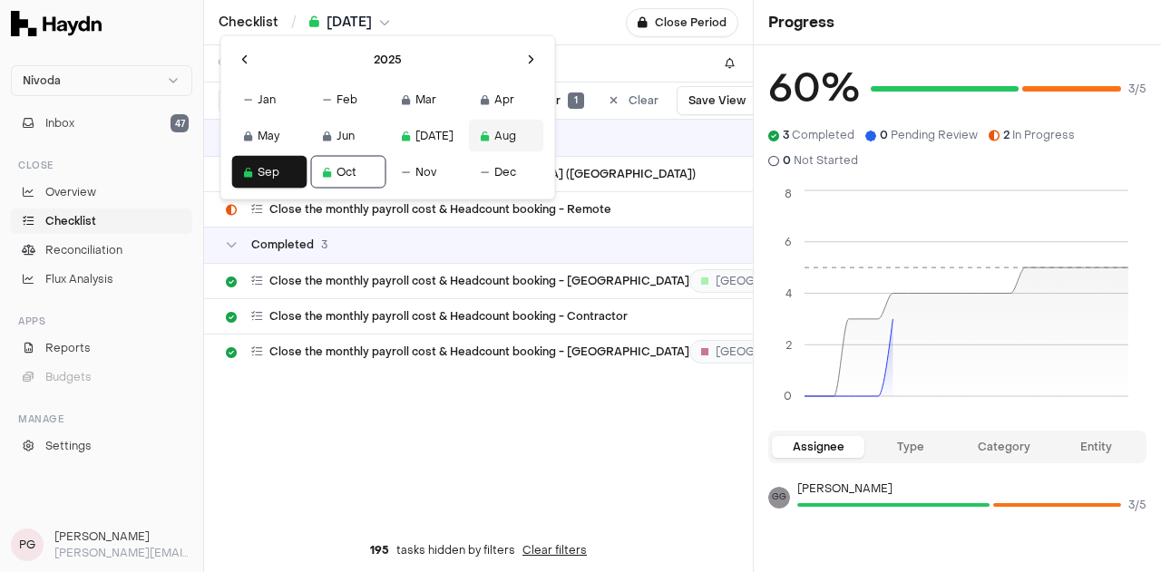  I want to click on button: Apr, so click(506, 100).